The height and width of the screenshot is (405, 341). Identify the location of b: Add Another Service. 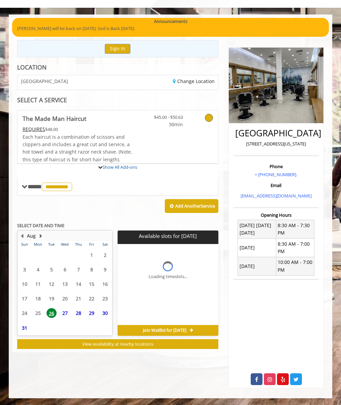
(195, 206).